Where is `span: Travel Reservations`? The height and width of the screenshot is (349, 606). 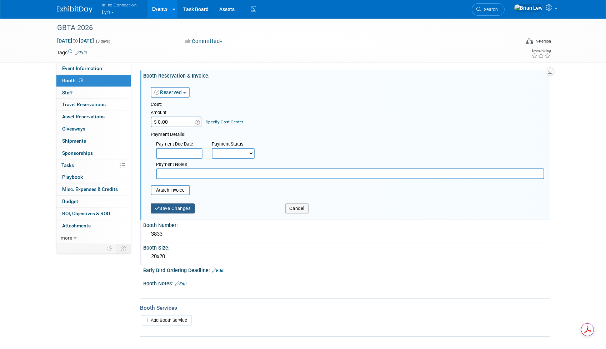
span: Travel Reservations is located at coordinates (84, 104).